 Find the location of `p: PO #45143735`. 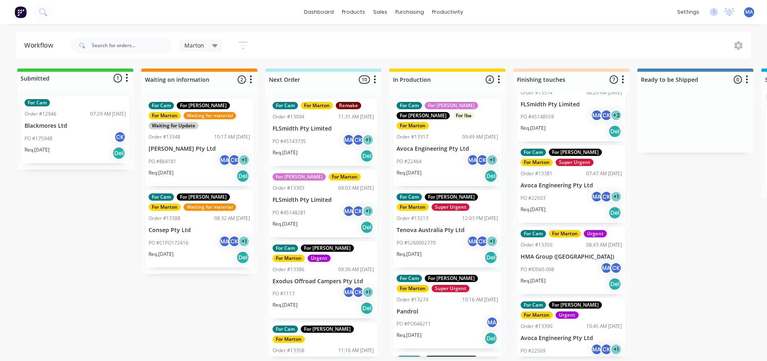

p: PO #45143735 is located at coordinates (289, 141).